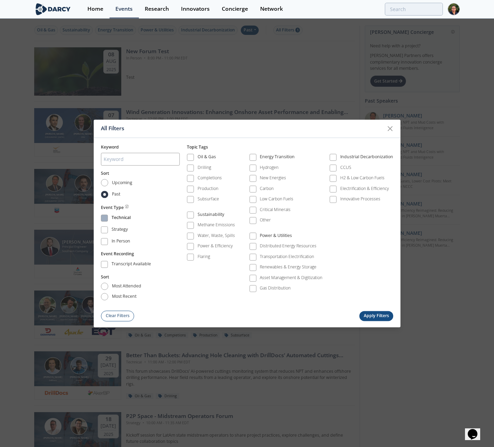 The image size is (494, 447). Describe the element at coordinates (265, 220) in the screenshot. I see `div: Other` at that location.